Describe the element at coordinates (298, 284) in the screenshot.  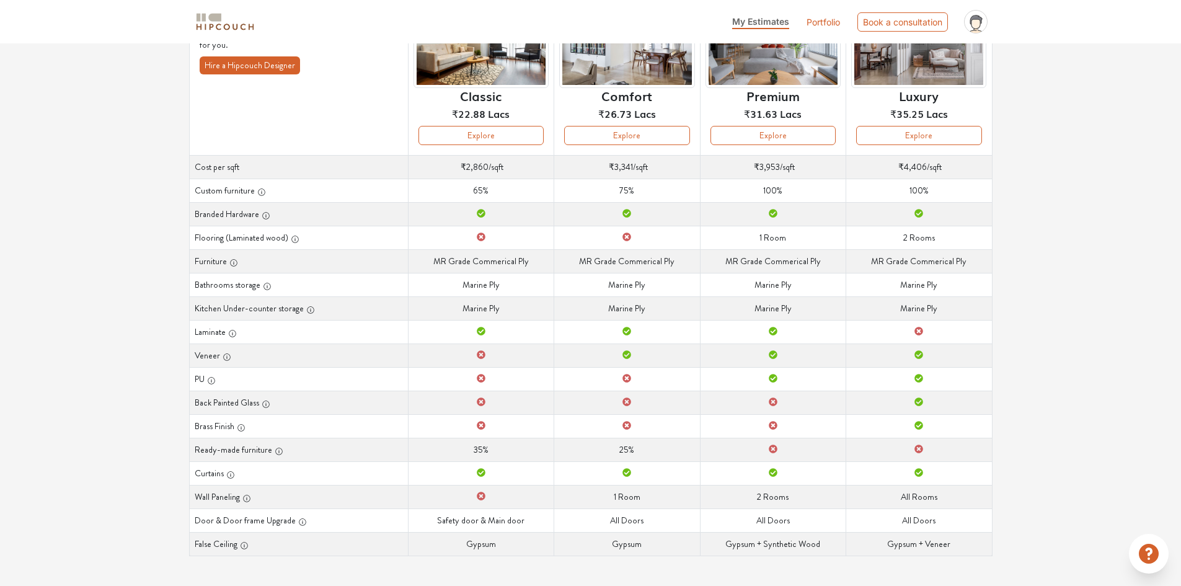
I see `th: Bathrooms storage` at that location.